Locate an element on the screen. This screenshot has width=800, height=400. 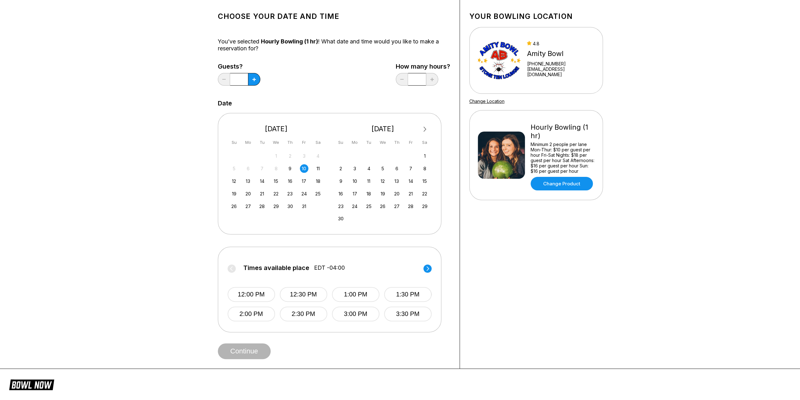
div: Choose Sunday, November 2nd, 2025 is located at coordinates (341, 168).